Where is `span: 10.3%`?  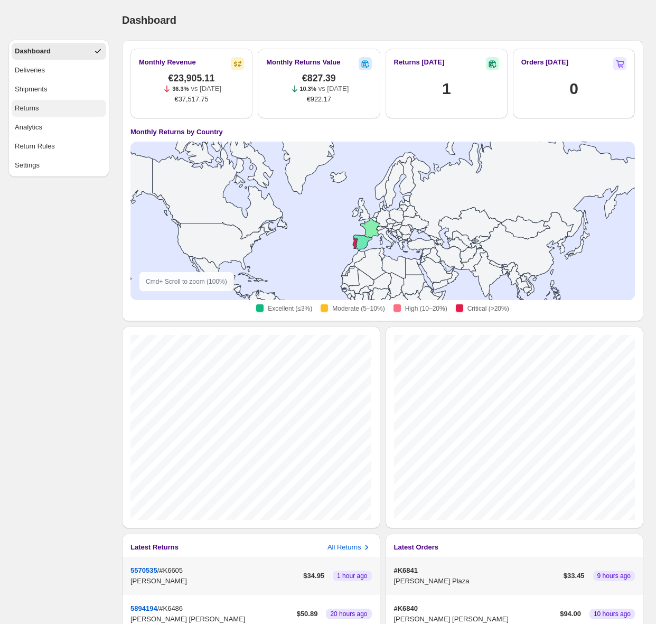
span: 10.3% is located at coordinates (308, 89).